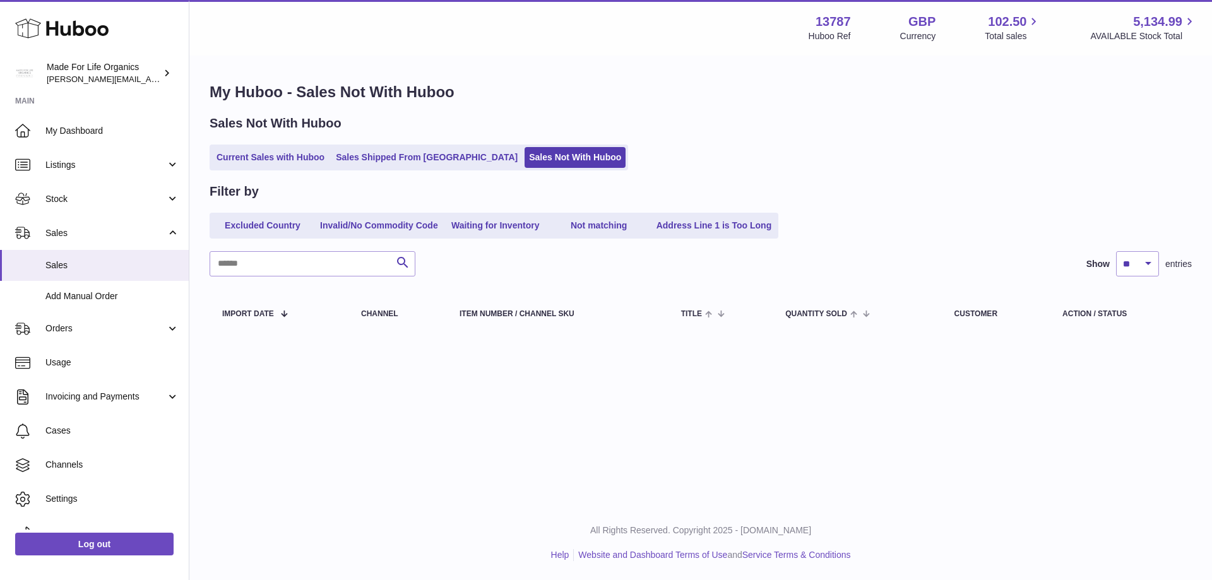  Describe the element at coordinates (25, 73) in the screenshot. I see `img: geoff.winwood@madeforlifeorganics.com` at that location.